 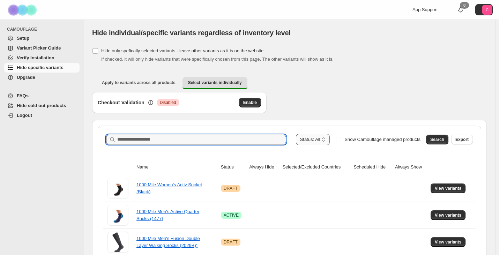 I want to click on th: Selected/Excluded Countries, so click(x=316, y=167).